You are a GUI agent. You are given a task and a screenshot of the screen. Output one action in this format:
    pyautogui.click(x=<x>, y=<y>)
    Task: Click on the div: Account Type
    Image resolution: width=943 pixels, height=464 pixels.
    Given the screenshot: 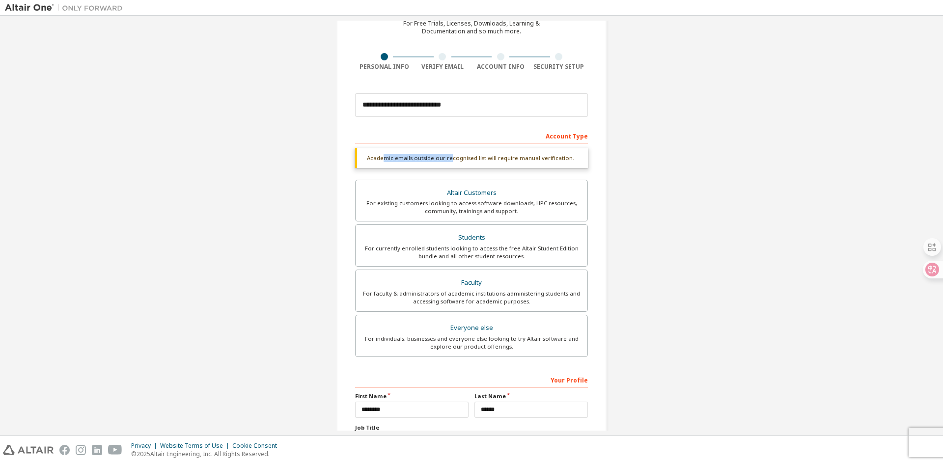 What is the action you would take?
    pyautogui.click(x=472, y=136)
    